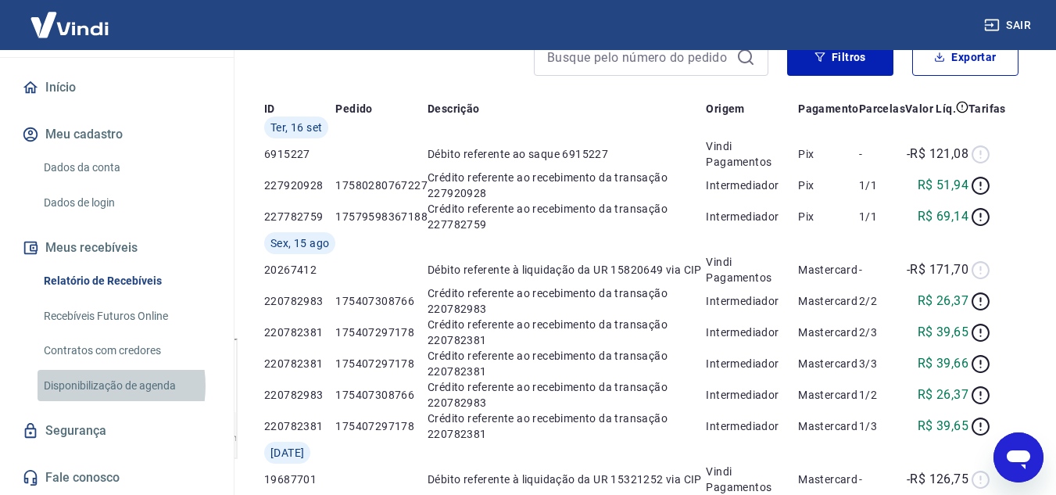 Image resolution: width=1056 pixels, height=495 pixels. Describe the element at coordinates (567, 395) in the screenshot. I see `p: Crédito referente ao recebimento da transação 220782983` at that location.